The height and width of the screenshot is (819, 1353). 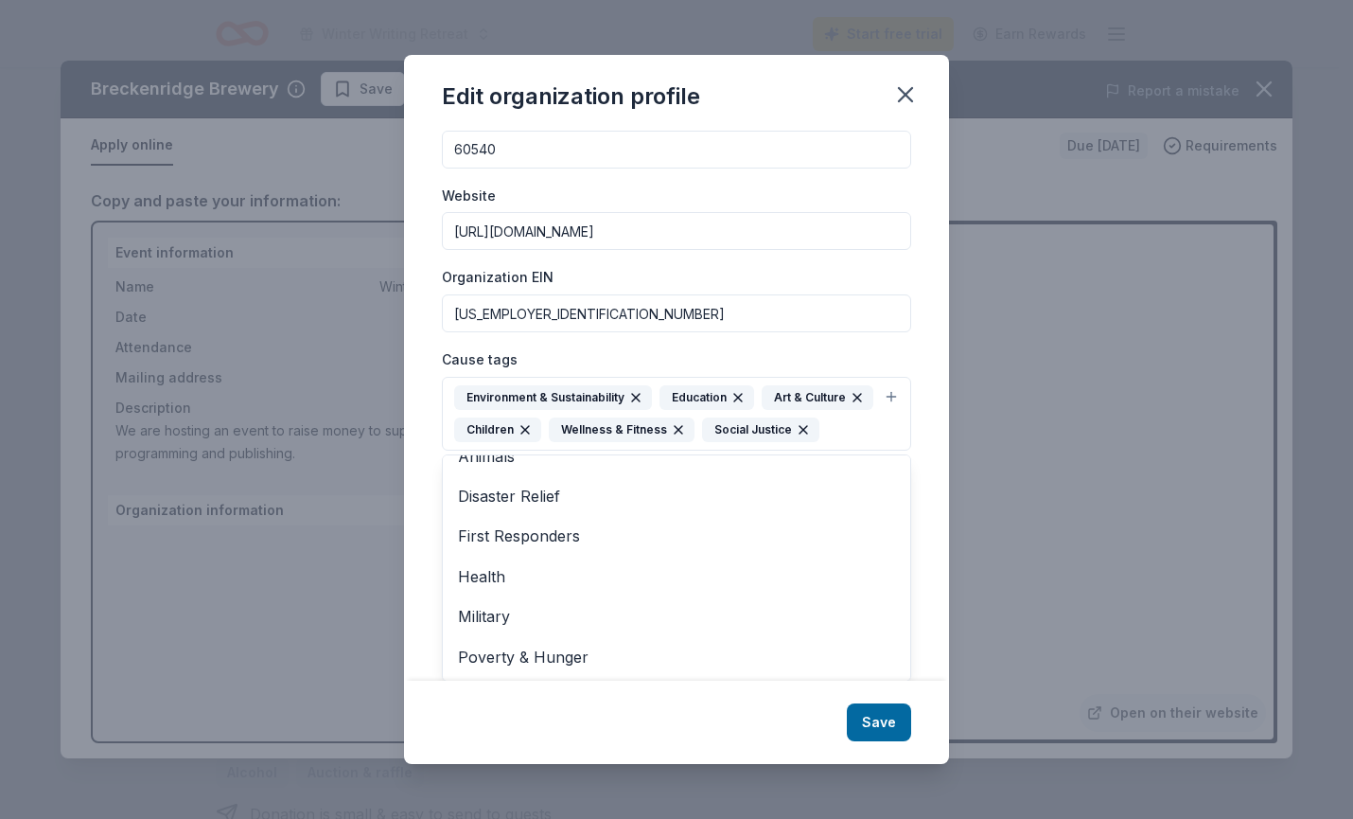 What do you see at coordinates (553, 397) in the screenshot?
I see `div: Environment & Sustainability` at bounding box center [553, 397].